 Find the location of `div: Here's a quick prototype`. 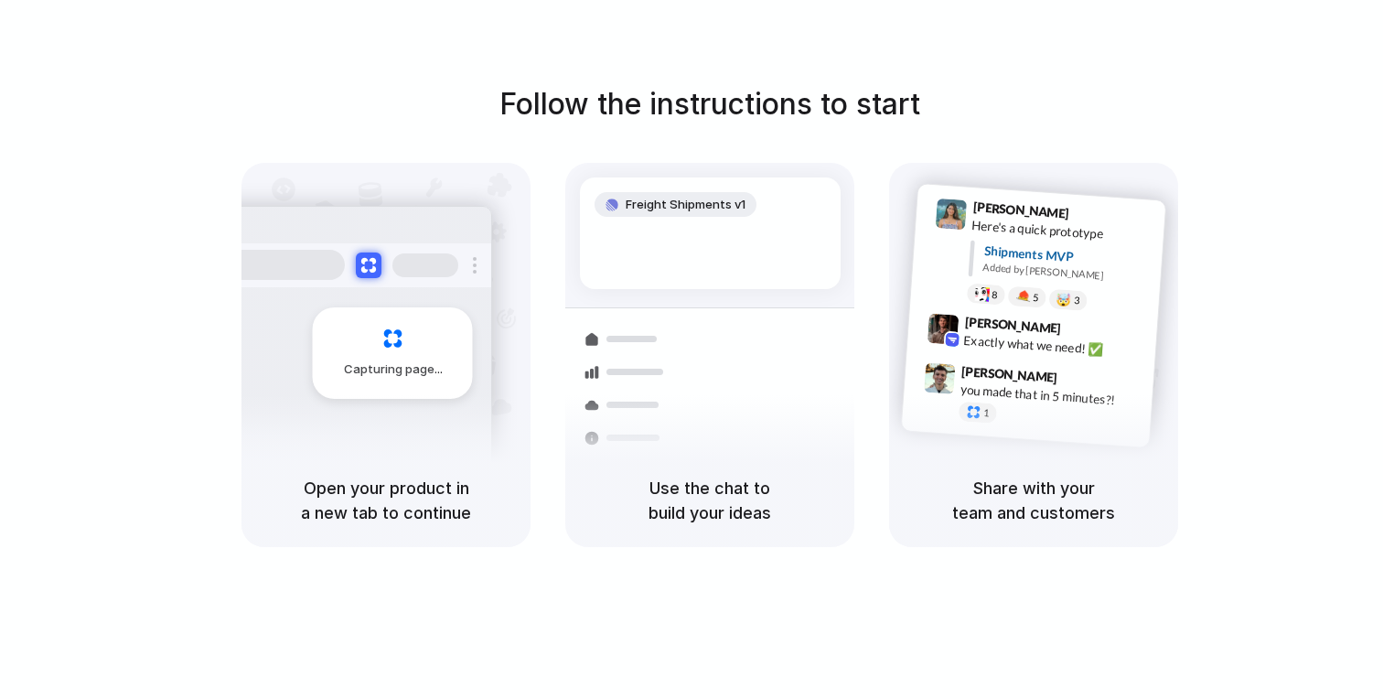

div: Here's a quick prototype is located at coordinates (1063, 230).